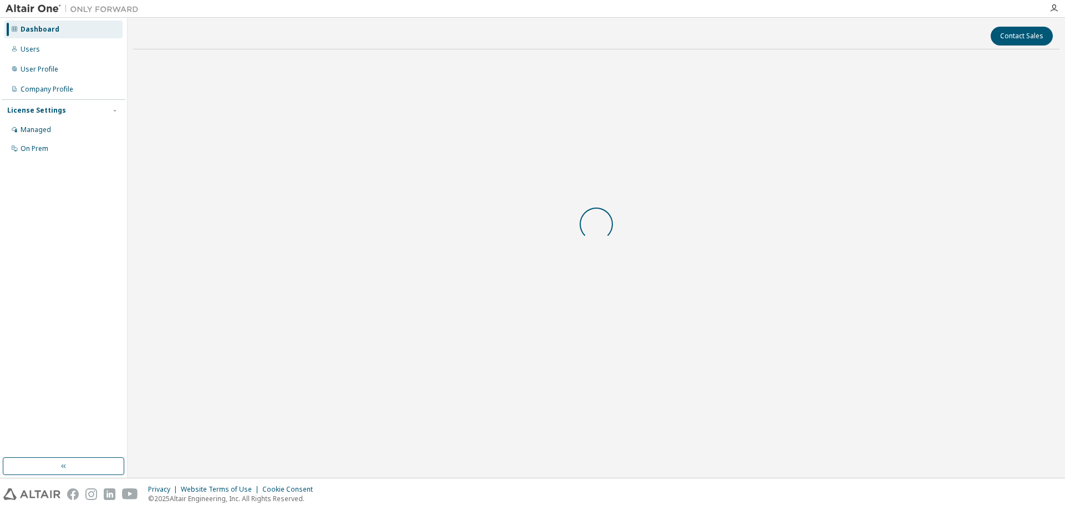 Image resolution: width=1065 pixels, height=510 pixels. What do you see at coordinates (73, 494) in the screenshot?
I see `img: facebook.svg` at bounding box center [73, 494].